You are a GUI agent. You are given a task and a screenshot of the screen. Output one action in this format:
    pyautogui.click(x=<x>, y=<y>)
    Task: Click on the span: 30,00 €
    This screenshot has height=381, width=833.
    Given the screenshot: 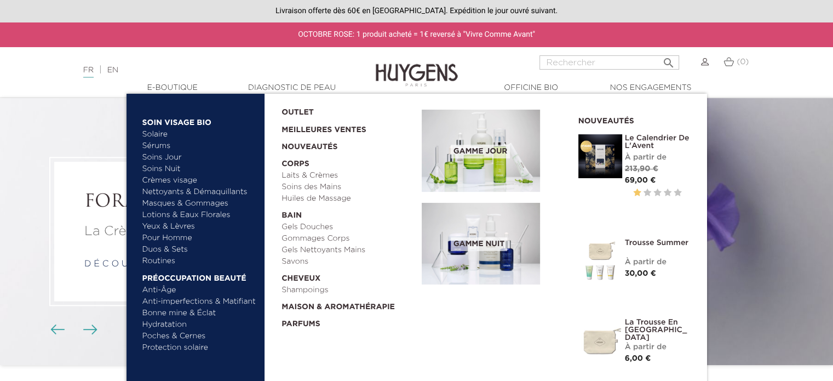 What is the action you would take?
    pyautogui.click(x=640, y=273)
    